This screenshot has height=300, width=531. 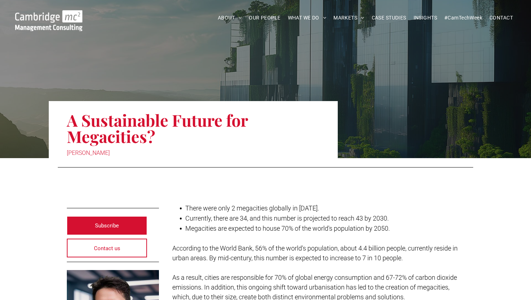 I want to click on a: INSIGHTS, so click(x=426, y=18).